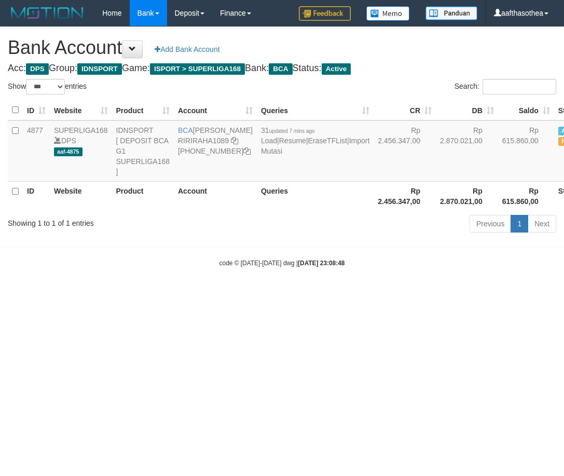  I want to click on a: Next, so click(542, 224).